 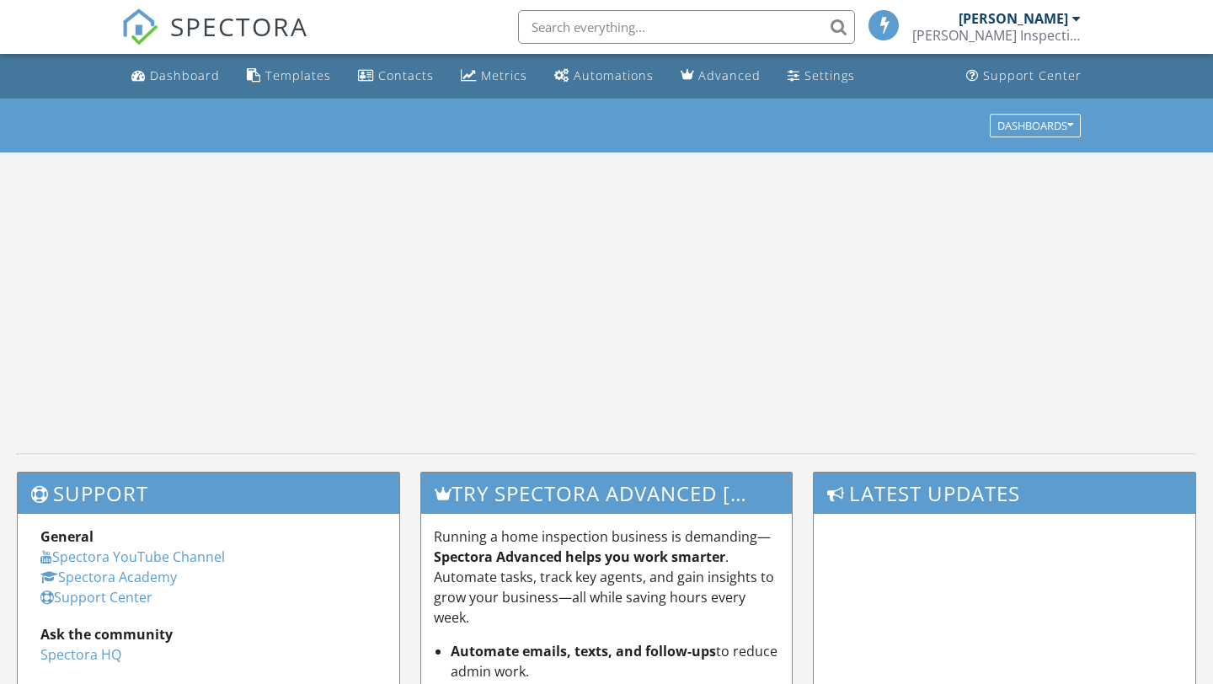 I want to click on div: Support Center, so click(x=1032, y=75).